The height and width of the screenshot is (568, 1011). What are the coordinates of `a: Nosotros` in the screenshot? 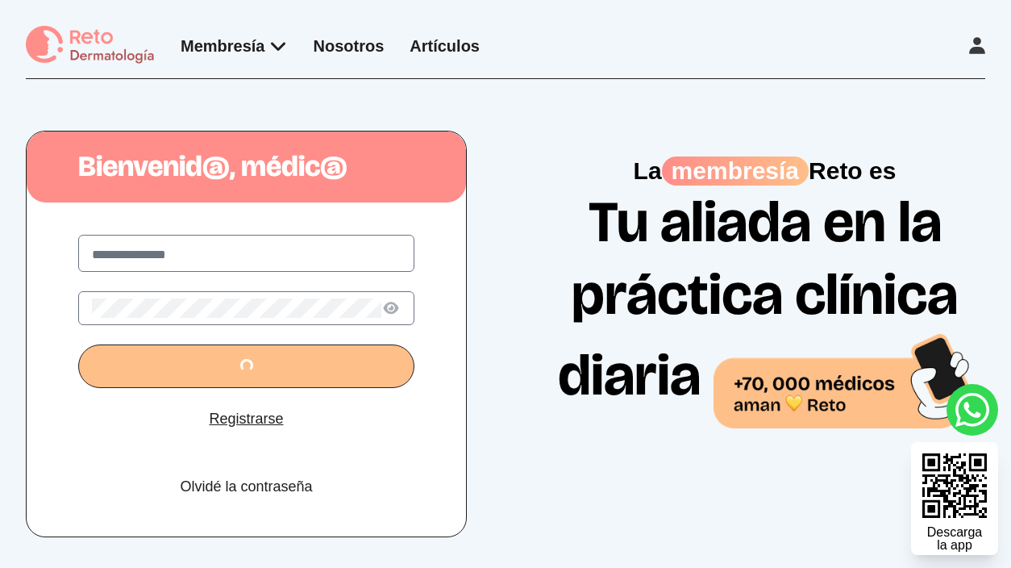 It's located at (349, 46).